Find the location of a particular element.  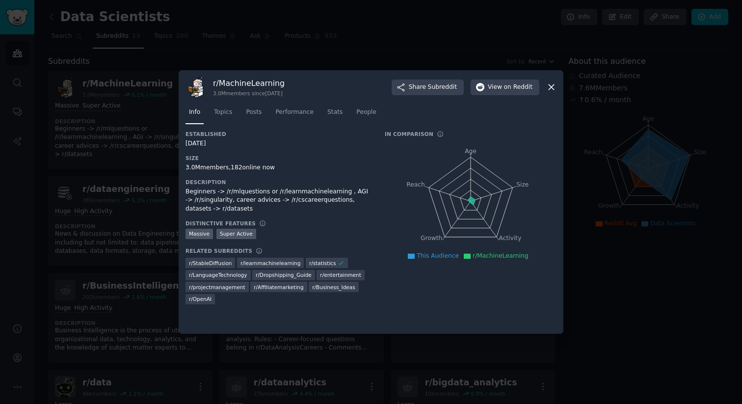

a: People is located at coordinates (366, 114).